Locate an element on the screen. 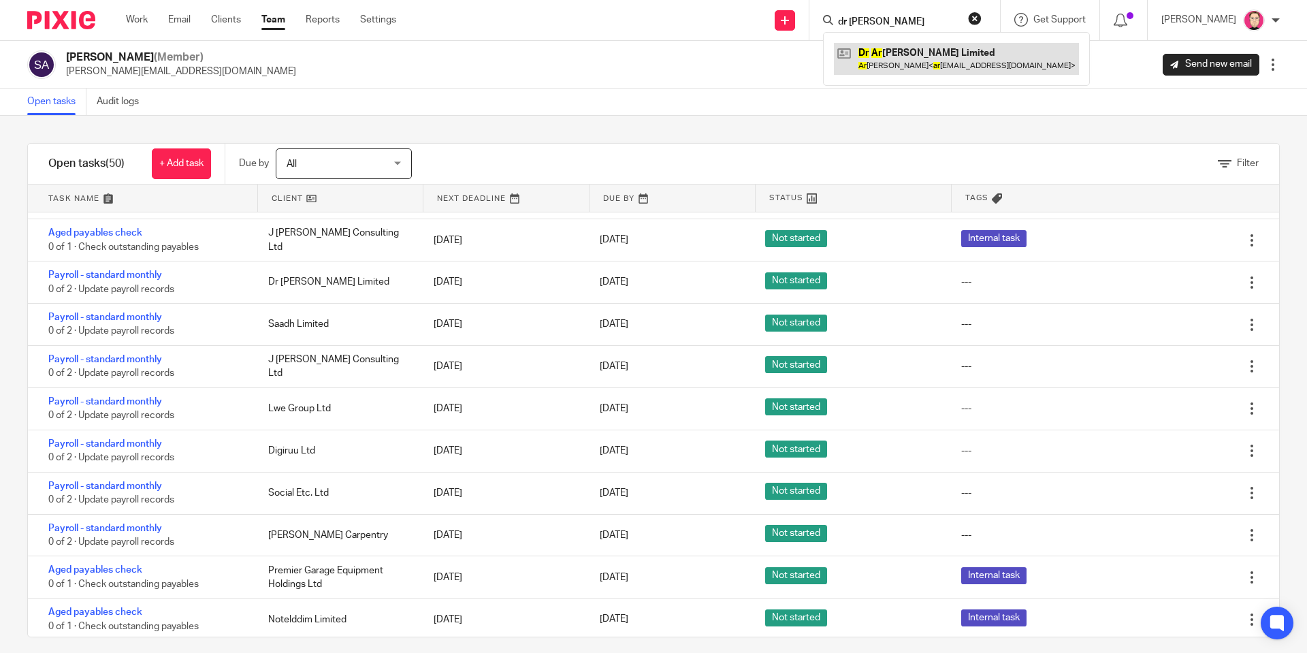  span: (Member) is located at coordinates (178, 57).